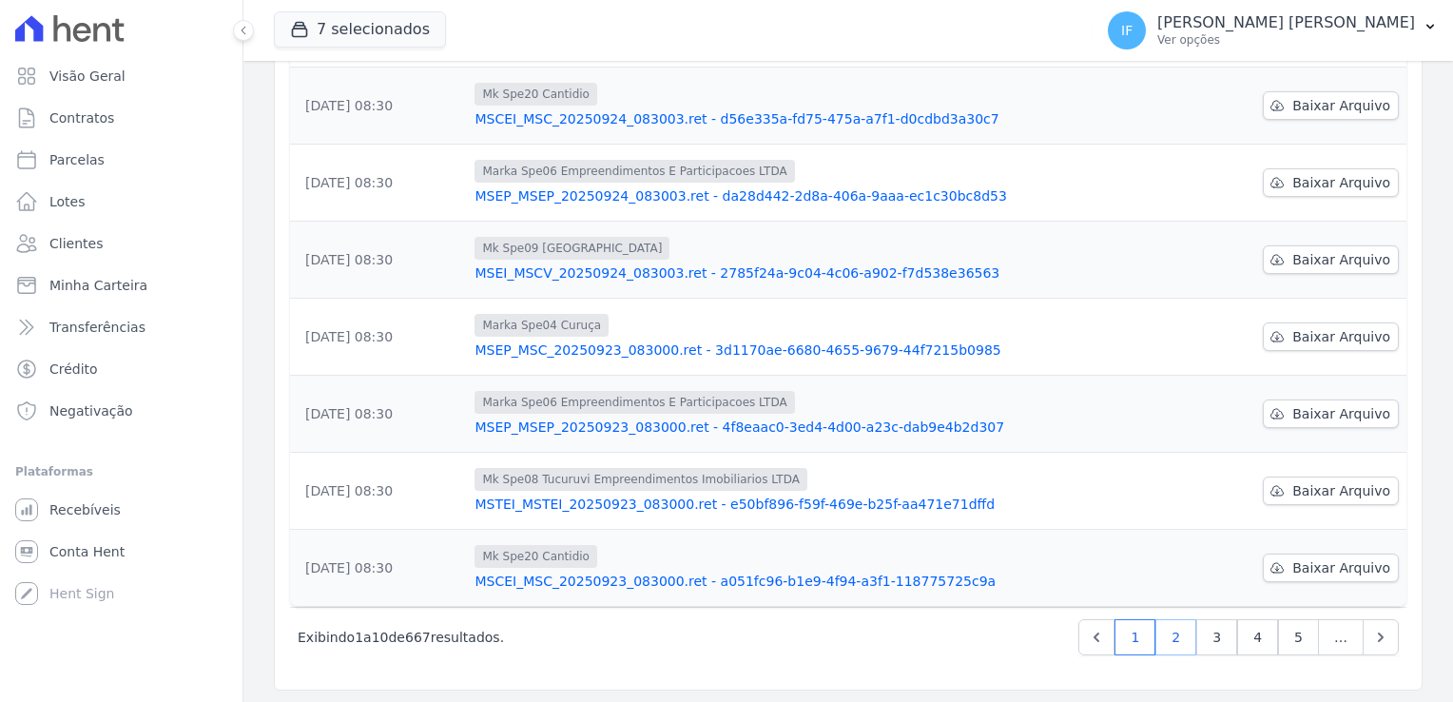  I want to click on span: Transferências, so click(97, 327).